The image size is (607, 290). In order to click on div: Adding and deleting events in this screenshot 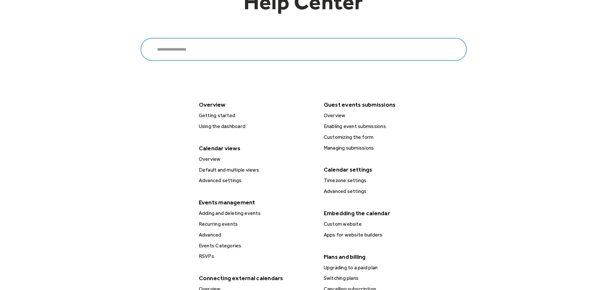, I will do `click(257, 214)`.